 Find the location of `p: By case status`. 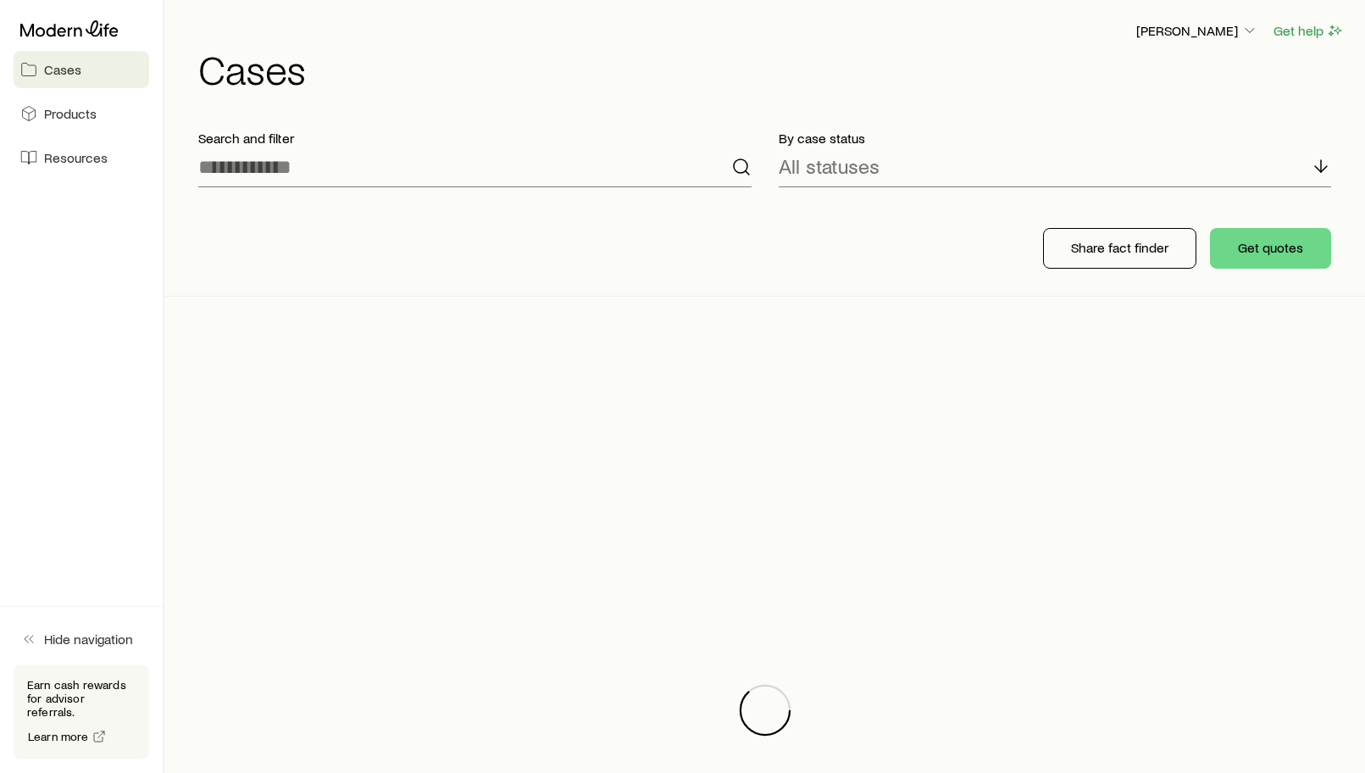

p: By case status is located at coordinates (1055, 138).